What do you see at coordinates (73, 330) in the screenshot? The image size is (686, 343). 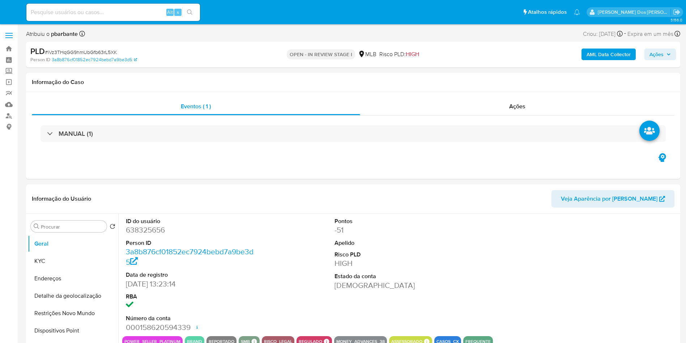 I see `button: Dispositivos Point` at bounding box center [73, 330].